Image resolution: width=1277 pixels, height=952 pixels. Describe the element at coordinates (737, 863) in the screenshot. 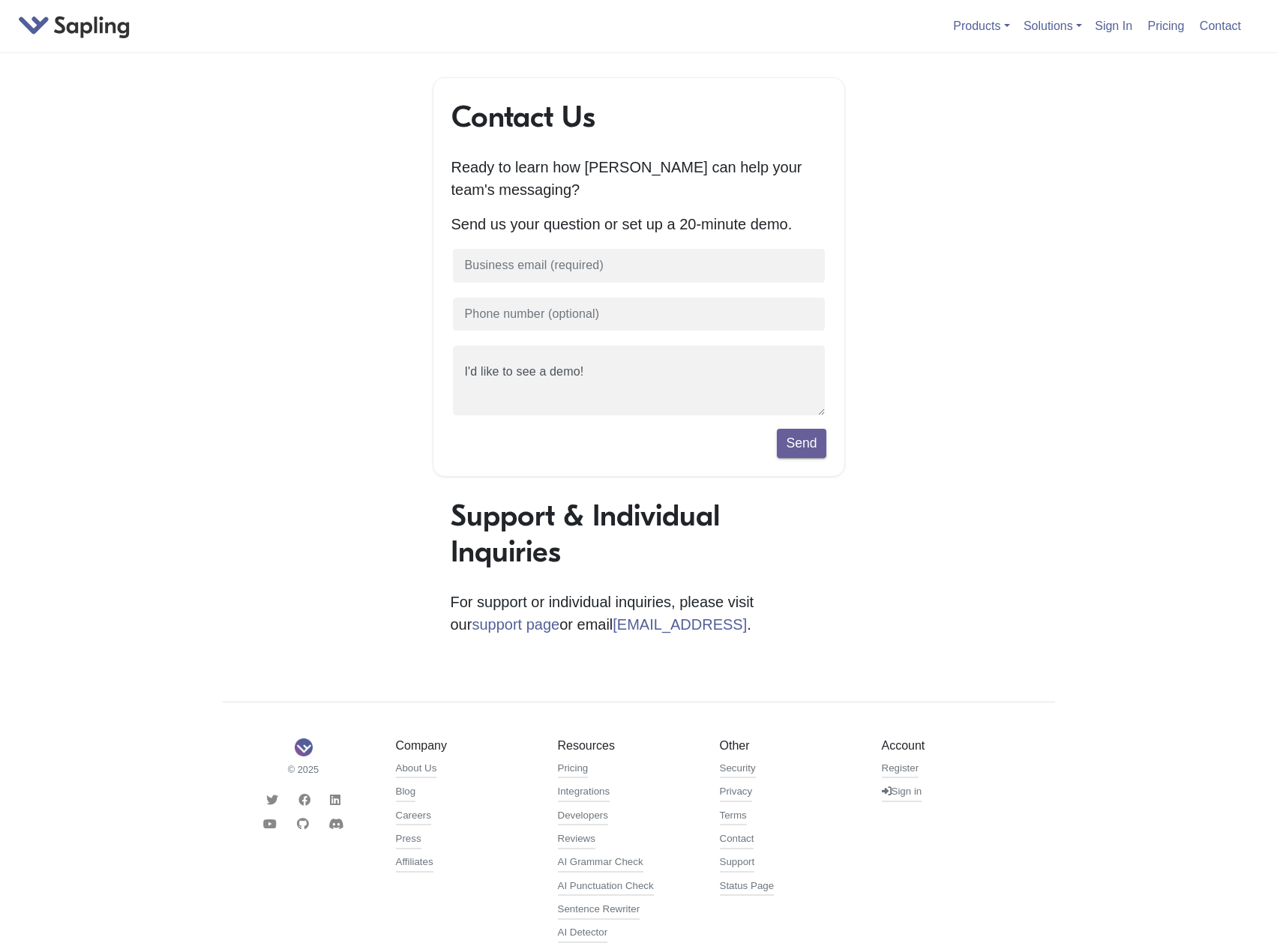

I see `a: Support` at that location.